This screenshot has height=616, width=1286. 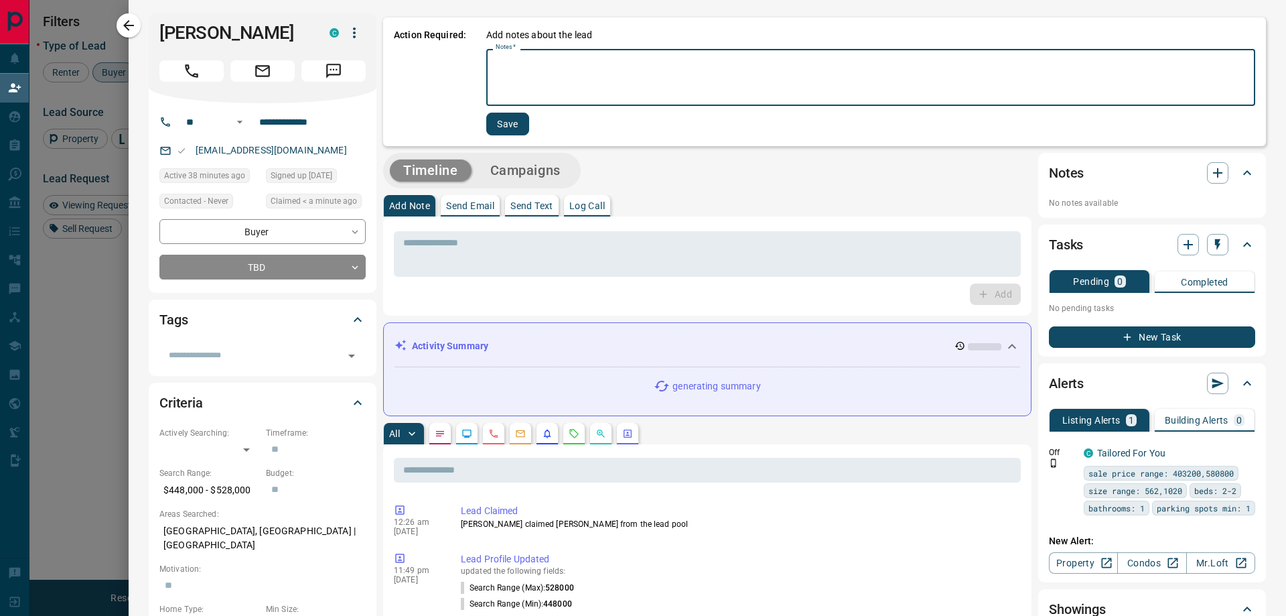 What do you see at coordinates (316, 178) in the screenshot?
I see `div: Sat Nov 20 2021` at bounding box center [316, 178].